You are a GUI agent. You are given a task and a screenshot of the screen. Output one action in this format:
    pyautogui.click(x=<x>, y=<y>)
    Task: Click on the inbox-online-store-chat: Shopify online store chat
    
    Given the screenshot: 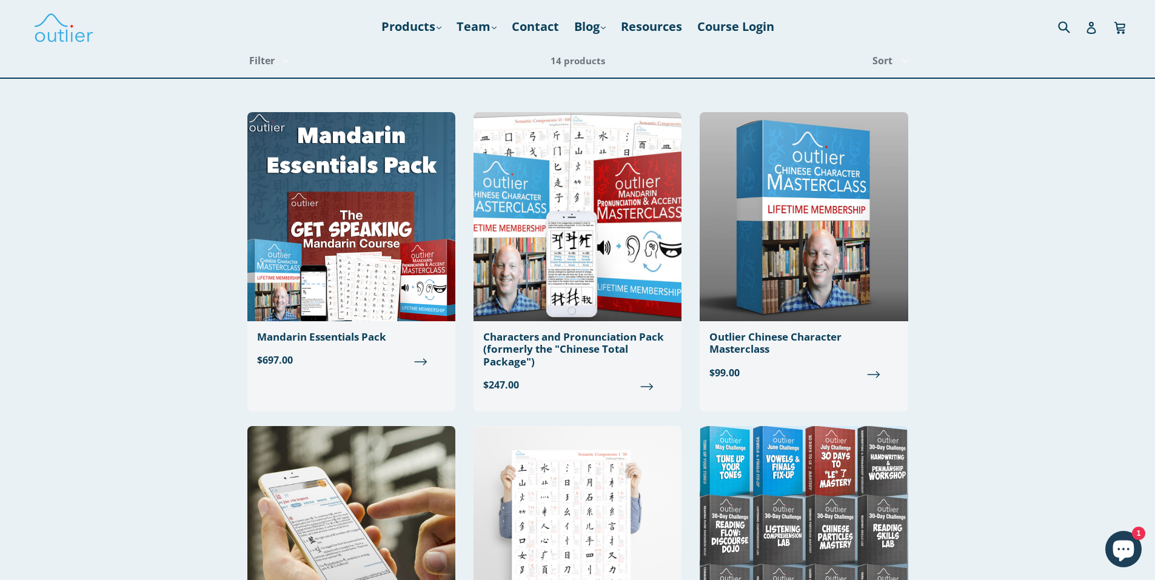 What is the action you would take?
    pyautogui.click(x=1123, y=550)
    